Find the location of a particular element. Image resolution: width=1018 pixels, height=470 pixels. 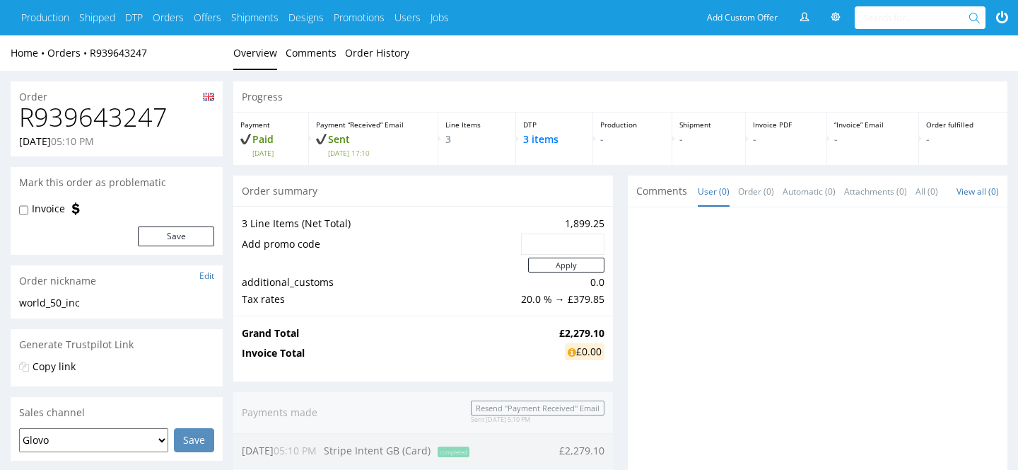

a: Jobs is located at coordinates (440, 18).